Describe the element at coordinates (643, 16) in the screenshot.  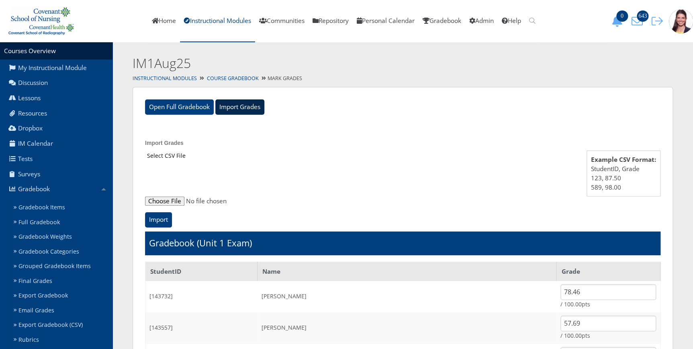
I see `span: 643` at that location.